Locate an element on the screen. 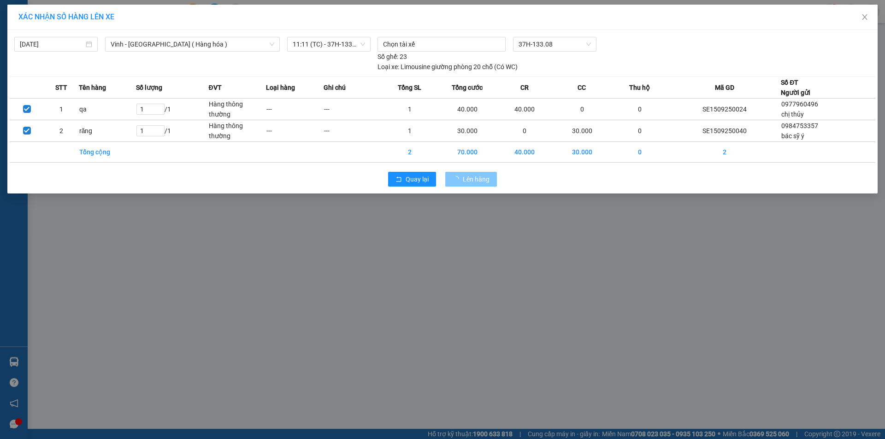 Image resolution: width=885 pixels, height=439 pixels. span: Tổng SL is located at coordinates (409, 88).